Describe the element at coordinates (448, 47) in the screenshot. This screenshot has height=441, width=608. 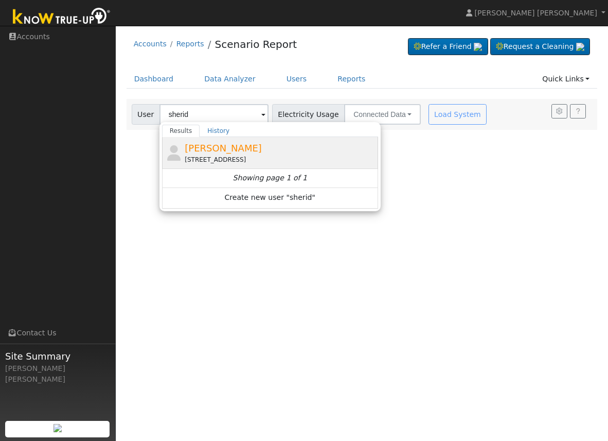
I see `a: Refer a Friend` at that location.